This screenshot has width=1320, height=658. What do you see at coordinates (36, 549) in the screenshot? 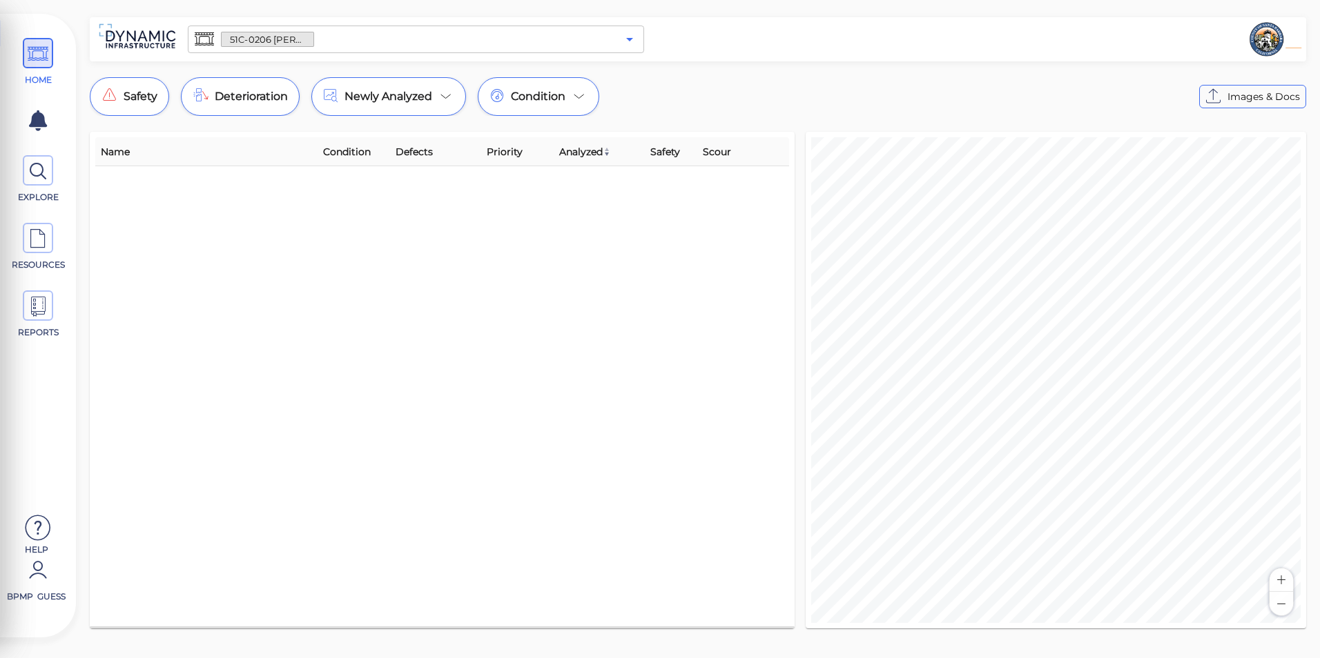
I see `span: Help` at bounding box center [36, 549].